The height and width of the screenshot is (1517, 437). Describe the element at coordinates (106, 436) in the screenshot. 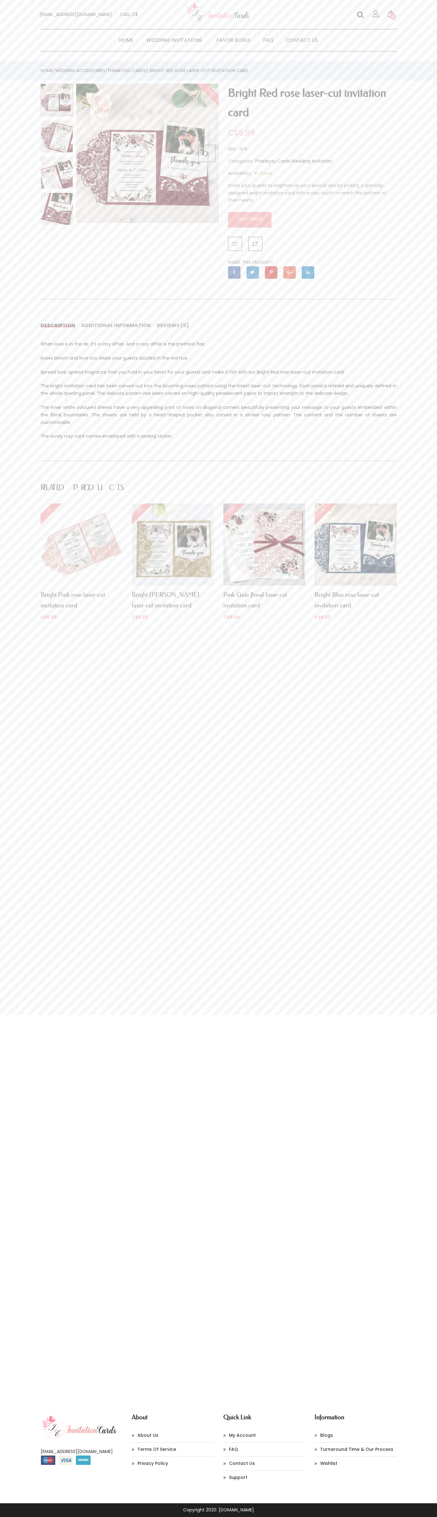

I see `span: The lovely rosy card comes enveloped with a sealing sticker.` at that location.